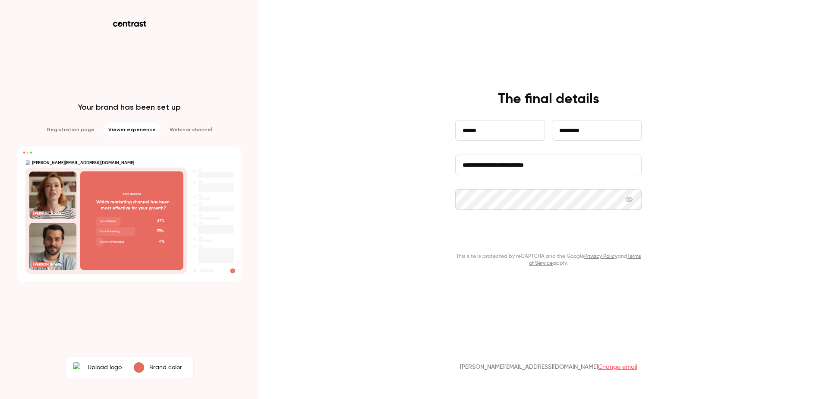 The width and height of the screenshot is (825, 399). I want to click on a: Privacy Policy, so click(601, 256).